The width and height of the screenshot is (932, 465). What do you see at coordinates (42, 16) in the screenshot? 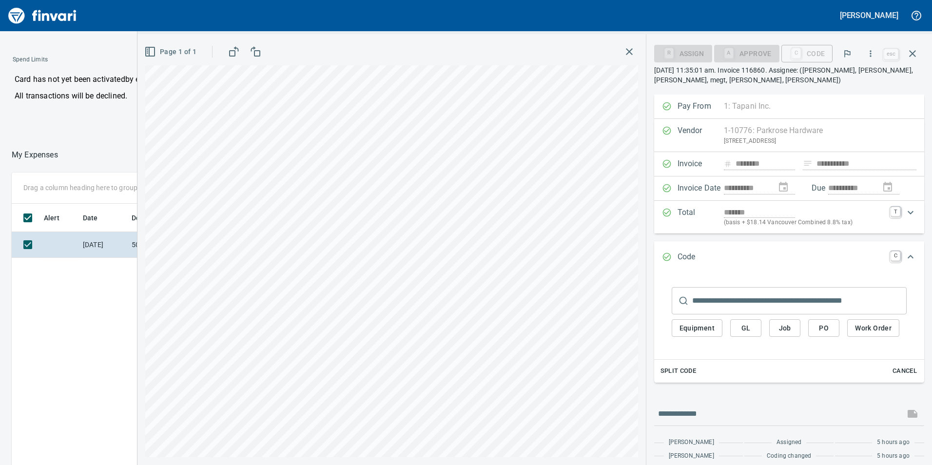
I see `img: Finvari` at bounding box center [42, 16].